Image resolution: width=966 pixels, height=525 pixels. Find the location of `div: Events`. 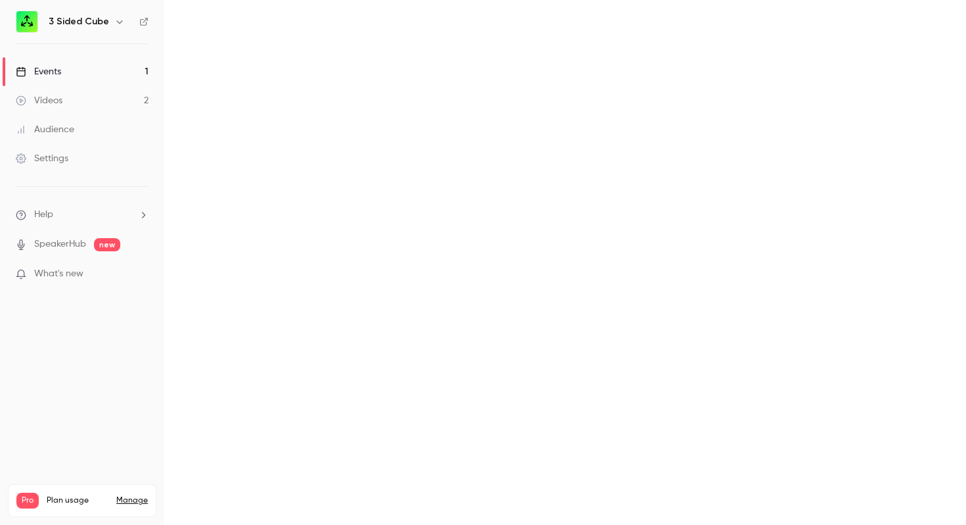

div: Events is located at coordinates (38, 72).